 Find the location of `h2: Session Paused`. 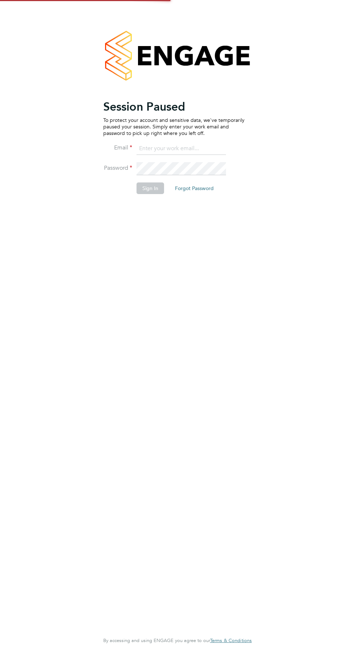

h2: Session Paused is located at coordinates (174, 107).